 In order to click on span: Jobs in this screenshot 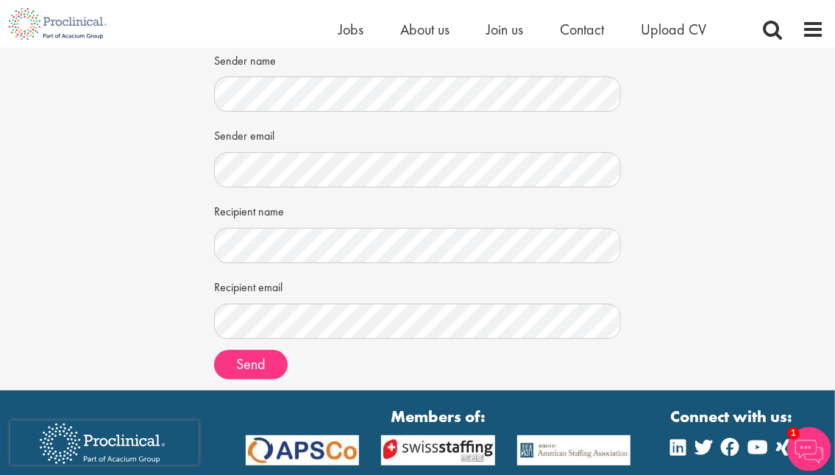, I will do `click(351, 29)`.